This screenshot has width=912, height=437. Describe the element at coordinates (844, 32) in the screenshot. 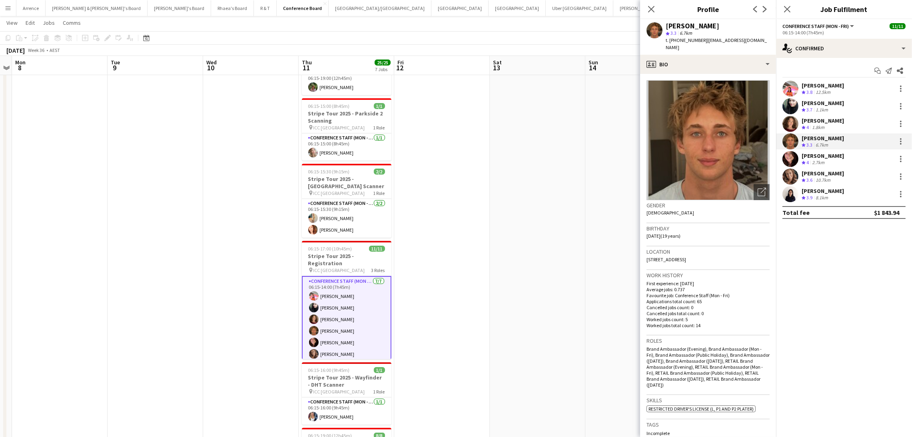

I see `div: 06:15-14:00 (7h45m)` at that location.